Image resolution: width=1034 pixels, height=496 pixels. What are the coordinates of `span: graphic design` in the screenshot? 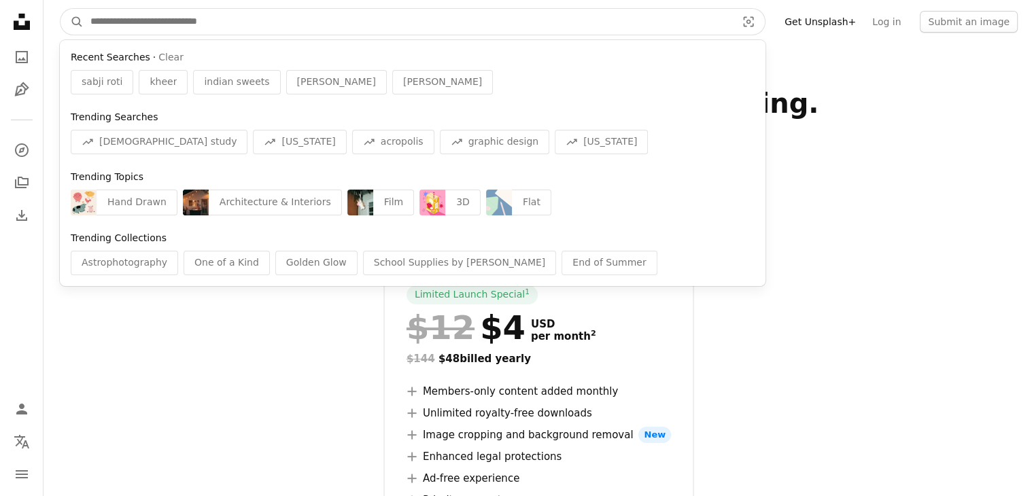 It's located at (503, 142).